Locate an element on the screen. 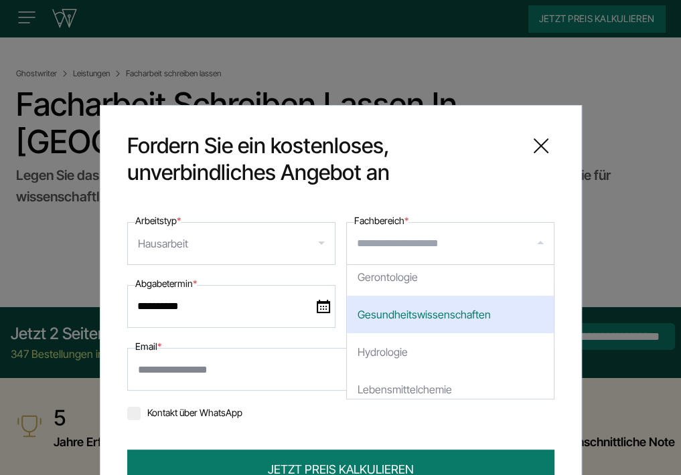  span: Fordern Sie ein kostenloses, unverbindliches Angebot an is located at coordinates (322, 159).